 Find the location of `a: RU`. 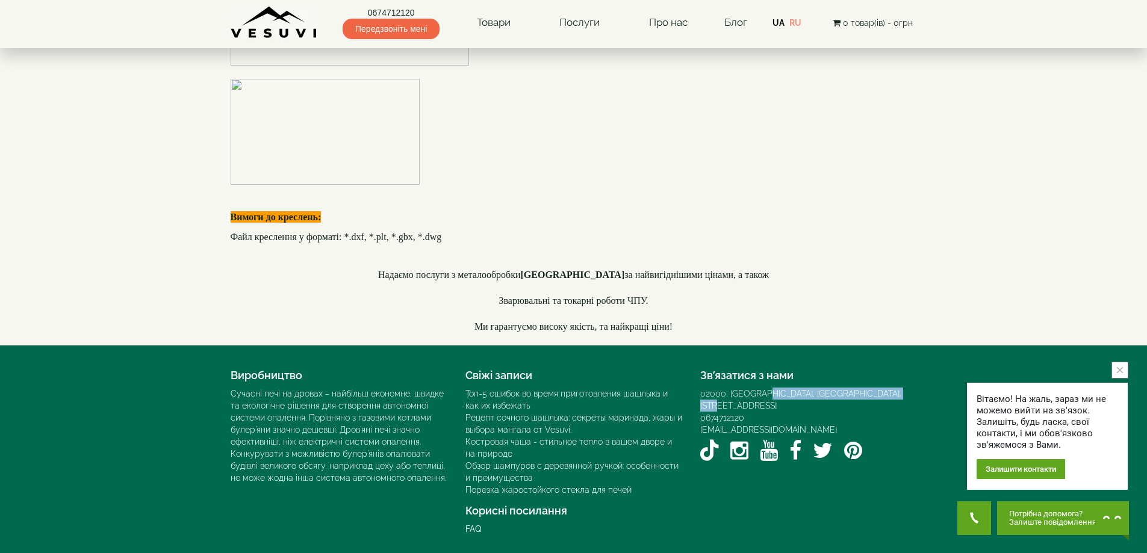

a: RU is located at coordinates (795, 23).